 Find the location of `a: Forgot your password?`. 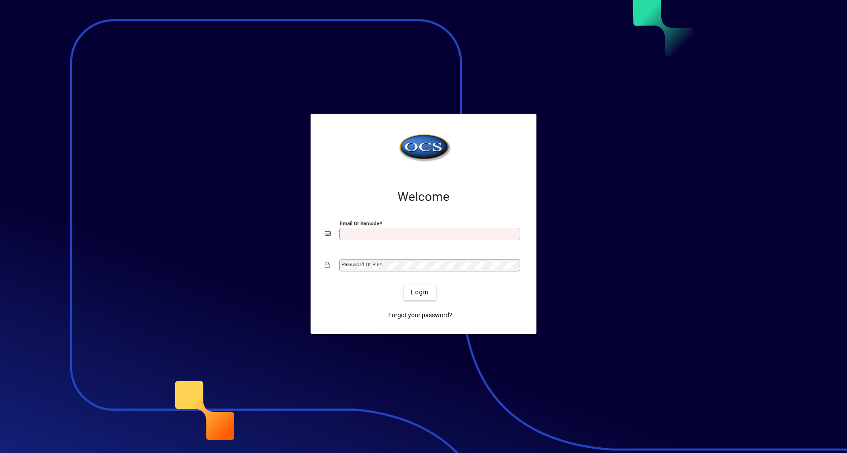

a: Forgot your password? is located at coordinates (420, 316).